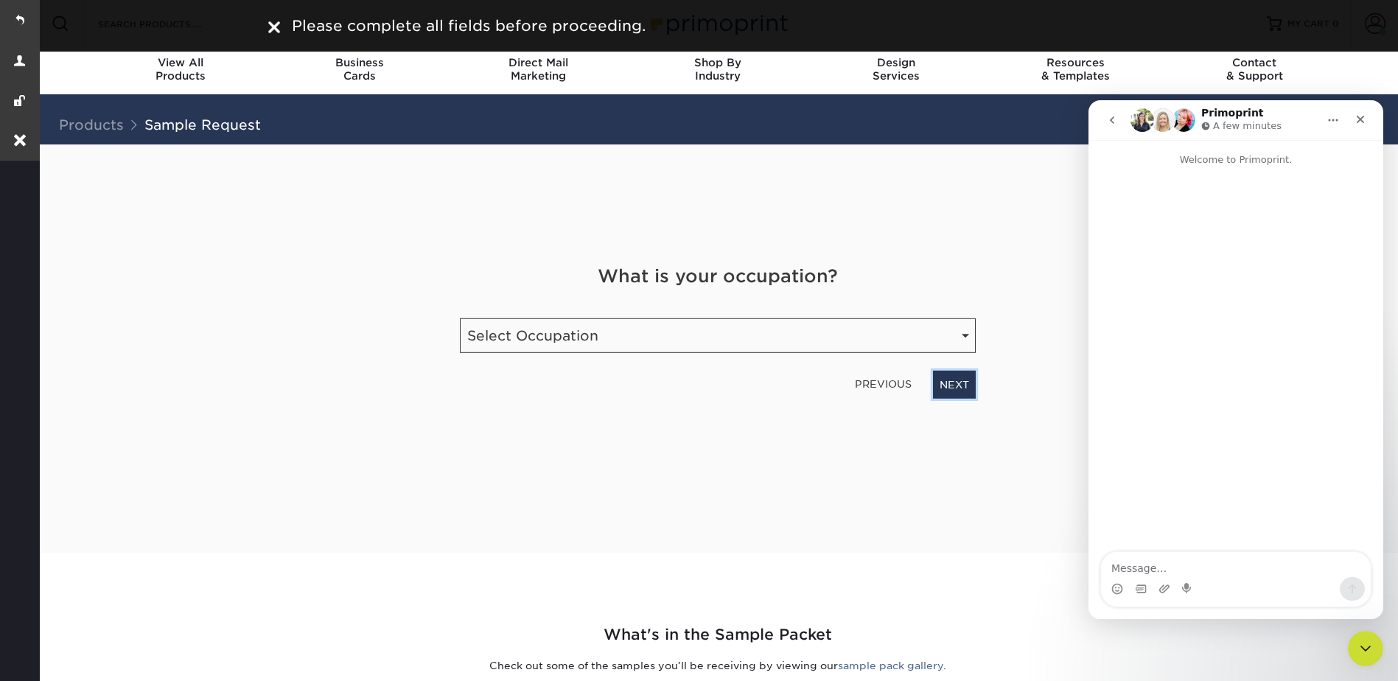 The height and width of the screenshot is (681, 1398). I want to click on div: Industry, so click(717, 69).